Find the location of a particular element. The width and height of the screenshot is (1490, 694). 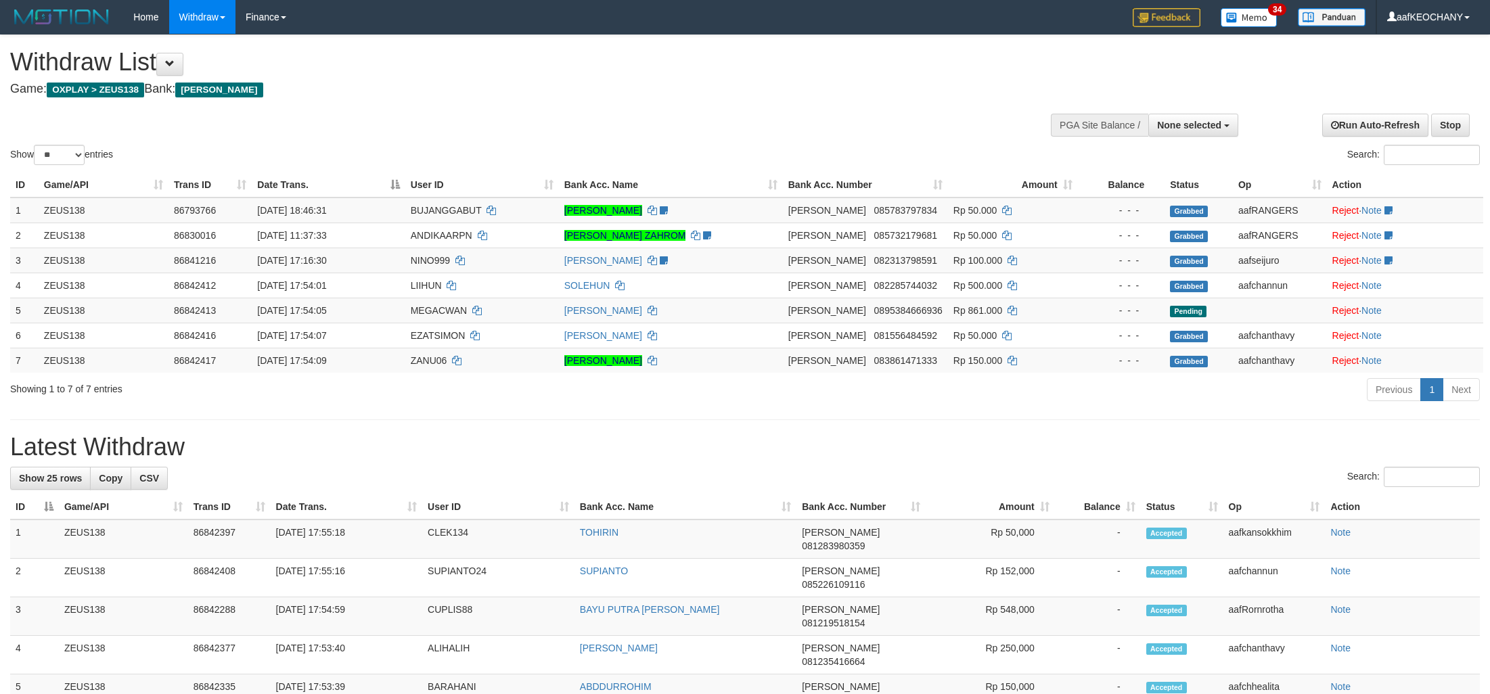

td: 86842377 is located at coordinates (229, 655).